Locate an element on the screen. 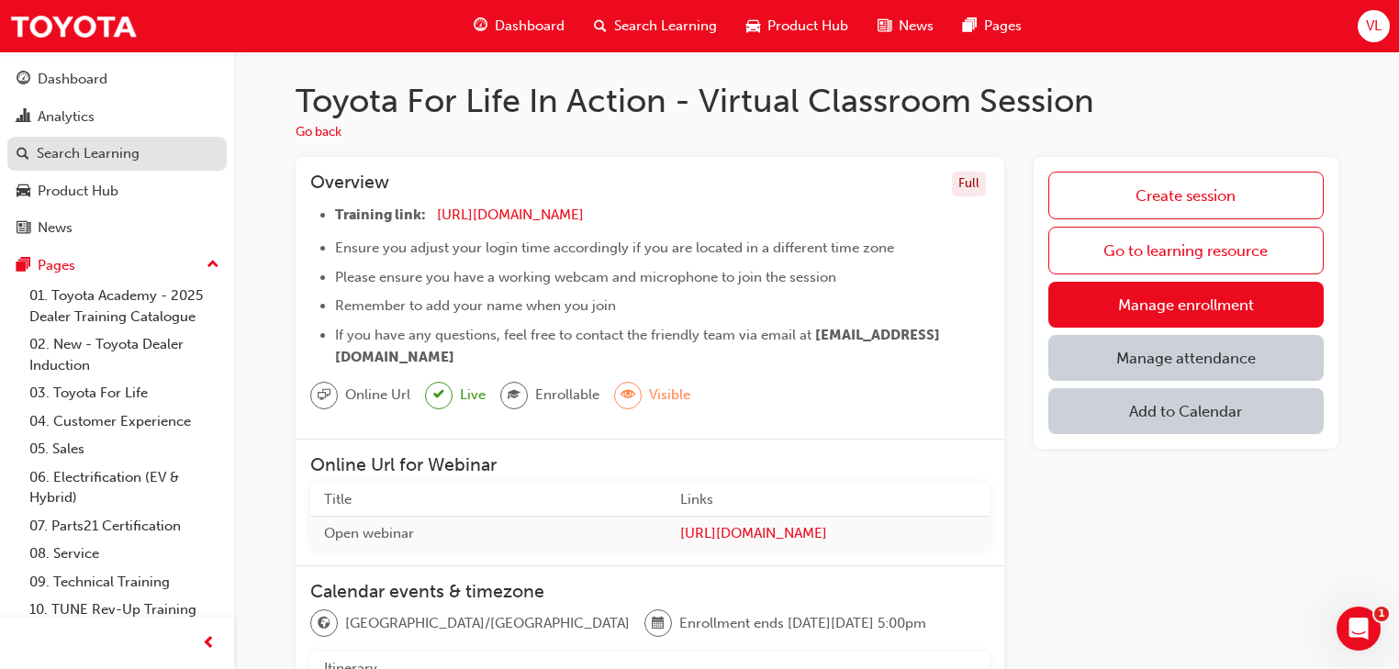  span: graduationCap-icon is located at coordinates (514, 396).